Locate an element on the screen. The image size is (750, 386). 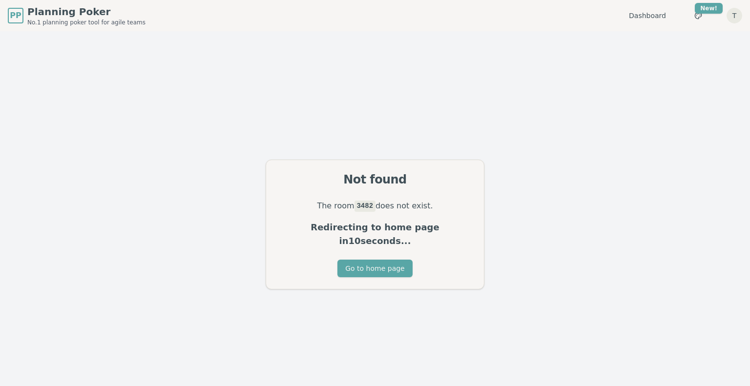
button: T is located at coordinates (735, 16).